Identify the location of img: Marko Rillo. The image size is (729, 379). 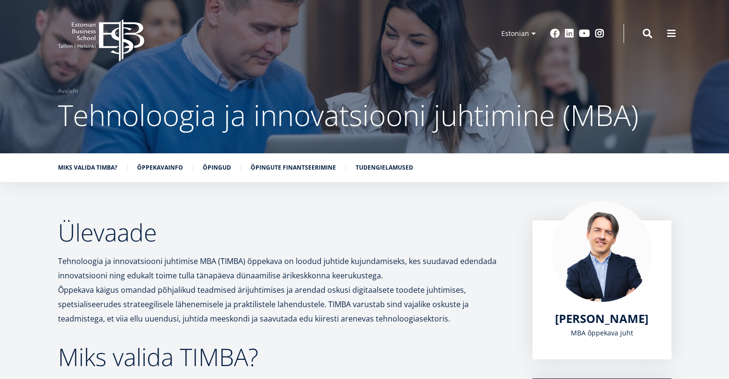
(602, 252).